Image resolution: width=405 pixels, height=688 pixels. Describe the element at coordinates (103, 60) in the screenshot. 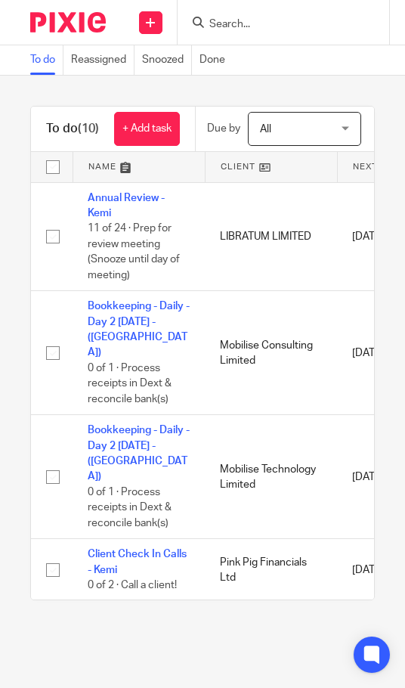

I see `a: Reassigned` at that location.